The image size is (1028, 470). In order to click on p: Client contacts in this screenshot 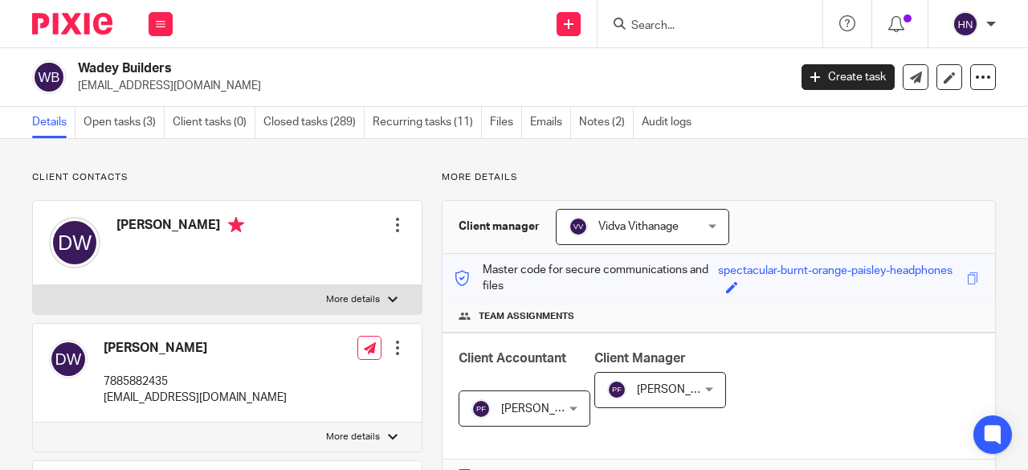, I will do `click(227, 177)`.